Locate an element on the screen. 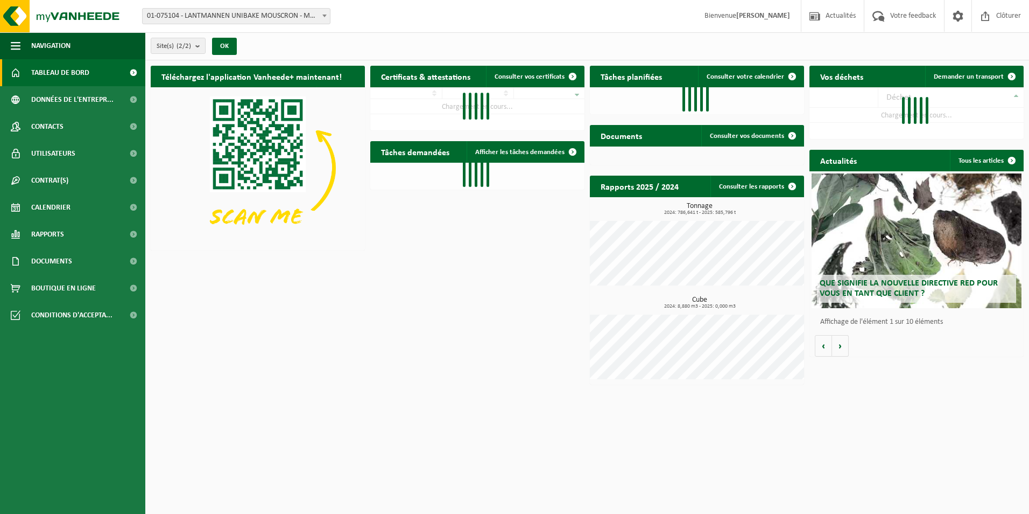  span: 2024: 8,880 m3 - 2025: 0,000 m3 is located at coordinates (700, 306).